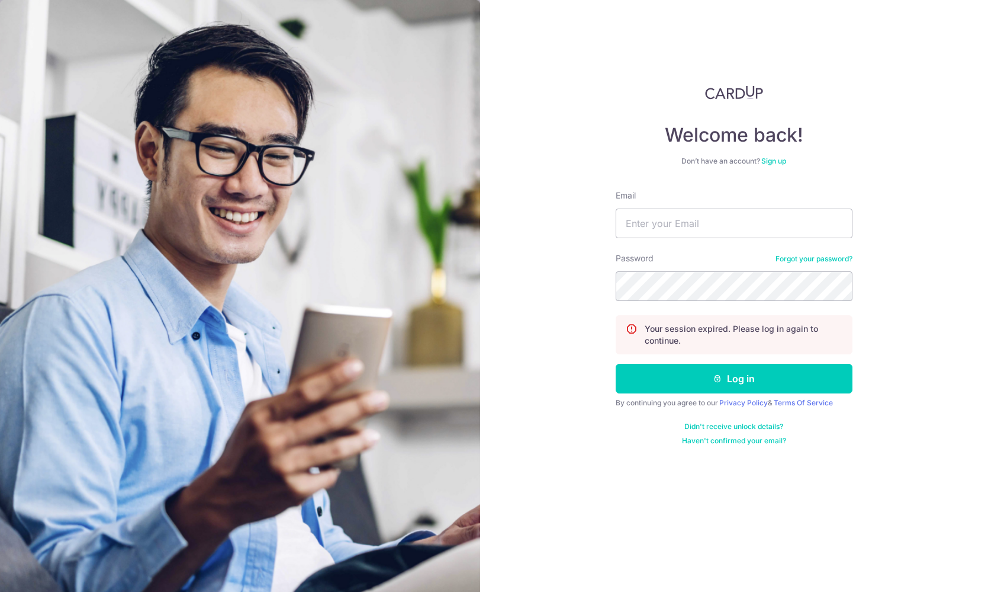 The height and width of the screenshot is (592, 988). What do you see at coordinates (804, 402) in the screenshot?
I see `a: Terms Of Service` at bounding box center [804, 402].